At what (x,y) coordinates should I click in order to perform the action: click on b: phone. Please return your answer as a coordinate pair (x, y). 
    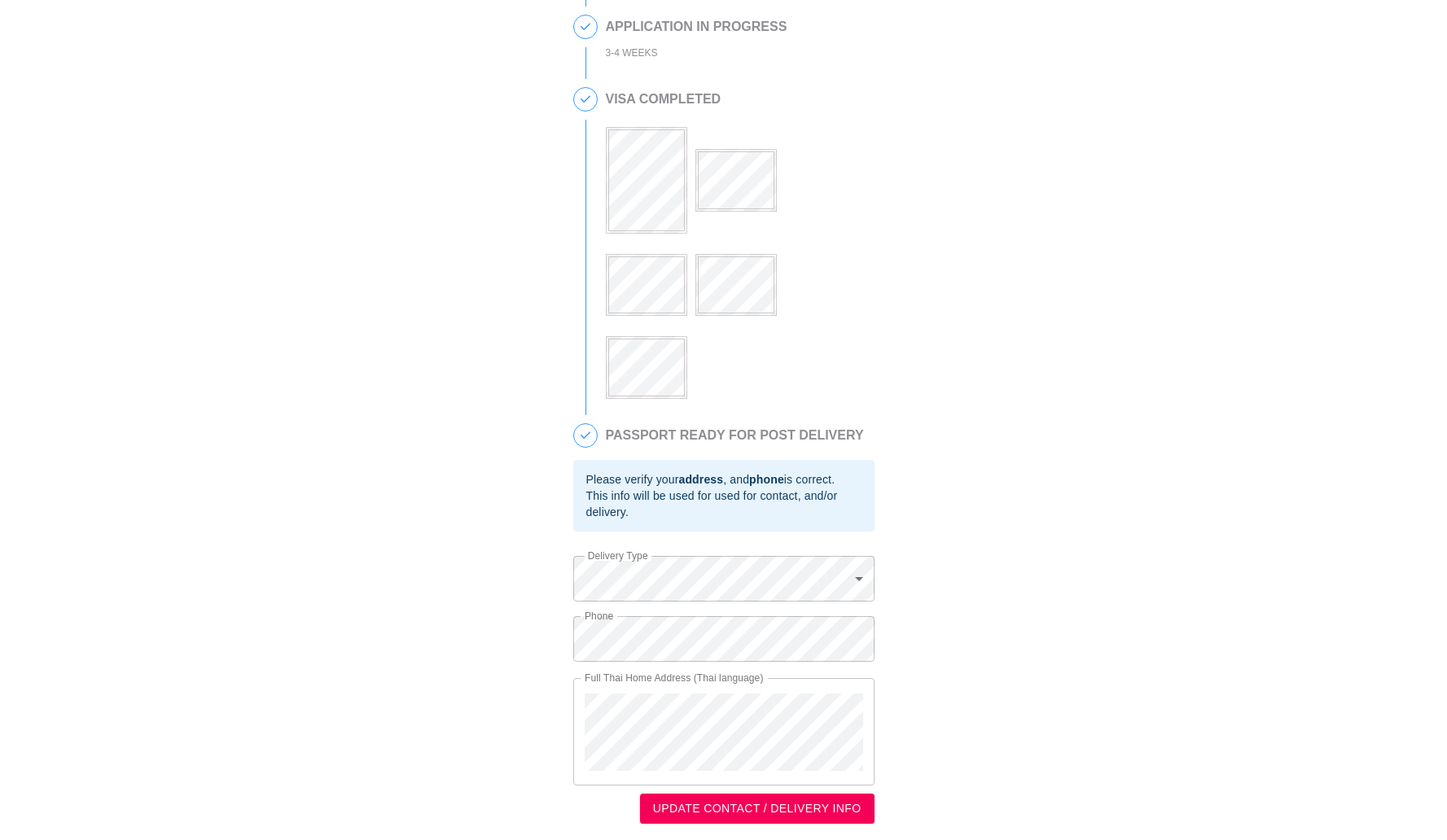
    Looking at the image, I should click on (766, 480).